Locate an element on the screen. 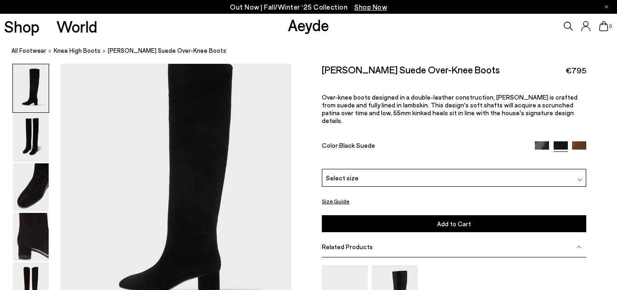 The image size is (617, 290). a: World is located at coordinates (77, 26).